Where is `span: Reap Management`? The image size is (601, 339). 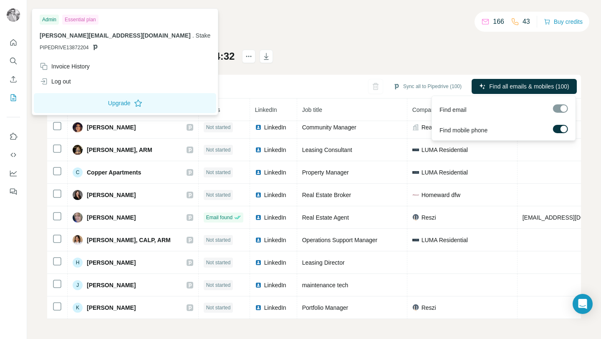
span: Reap Management is located at coordinates (446, 127).